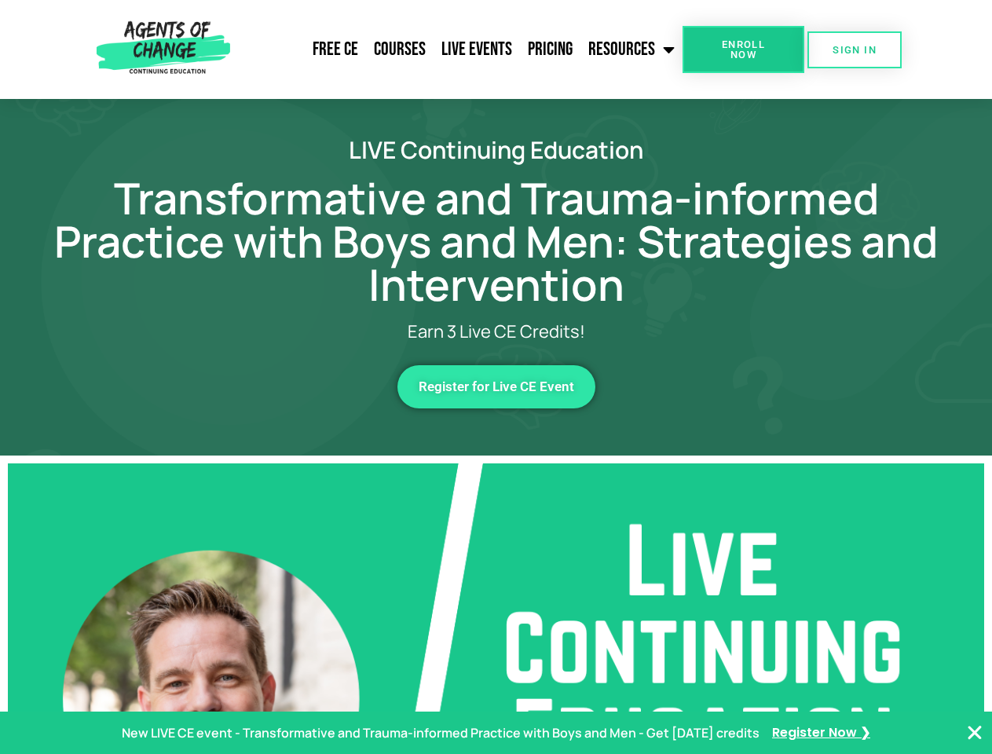  What do you see at coordinates (496, 331) in the screenshot?
I see `p: Earn 3 Live CE Credits!` at bounding box center [496, 331].